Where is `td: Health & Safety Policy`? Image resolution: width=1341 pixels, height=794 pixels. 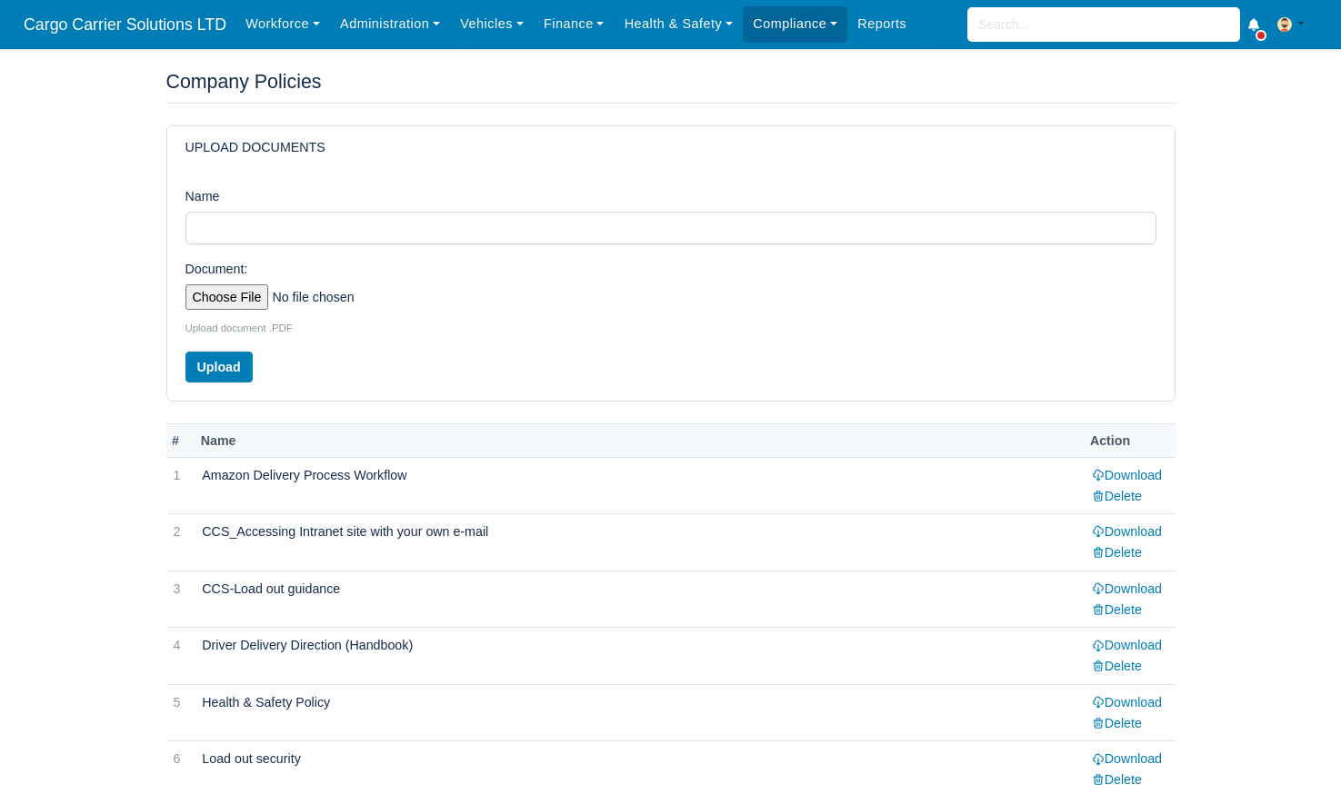 td: Health & Safety Policy is located at coordinates (639, 713).